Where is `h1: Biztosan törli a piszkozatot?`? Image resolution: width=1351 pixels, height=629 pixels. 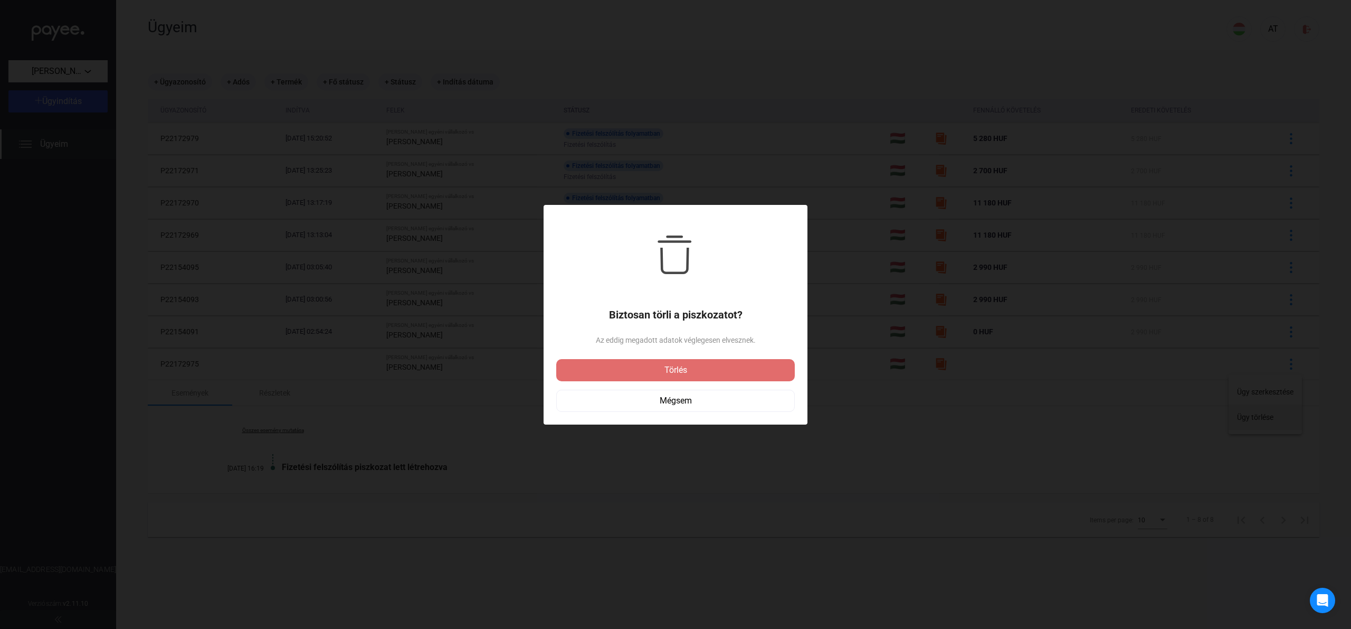
h1: Biztosan törli a piszkozatot? is located at coordinates (675, 315).